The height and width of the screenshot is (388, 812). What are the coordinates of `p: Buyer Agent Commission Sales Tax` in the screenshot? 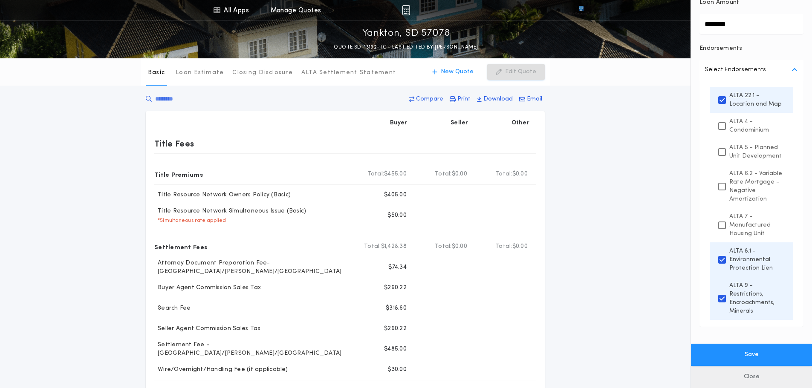 It's located at (208, 288).